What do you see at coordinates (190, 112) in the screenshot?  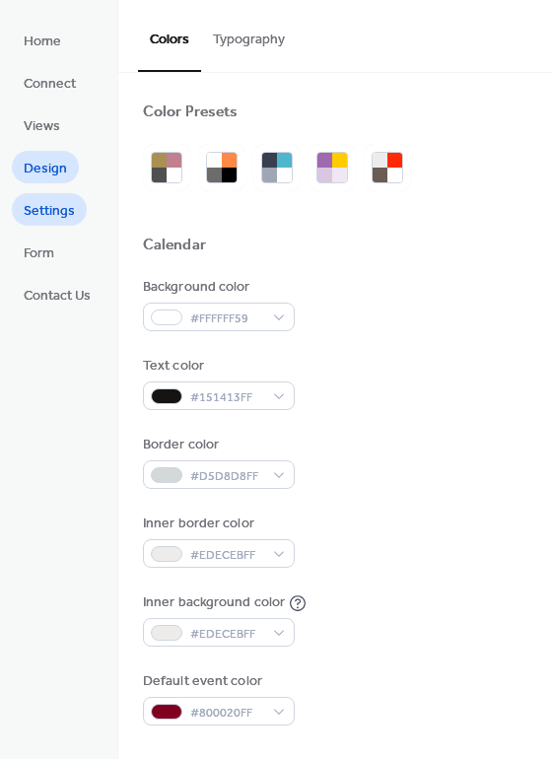 I see `div: Color Presets` at bounding box center [190, 112].